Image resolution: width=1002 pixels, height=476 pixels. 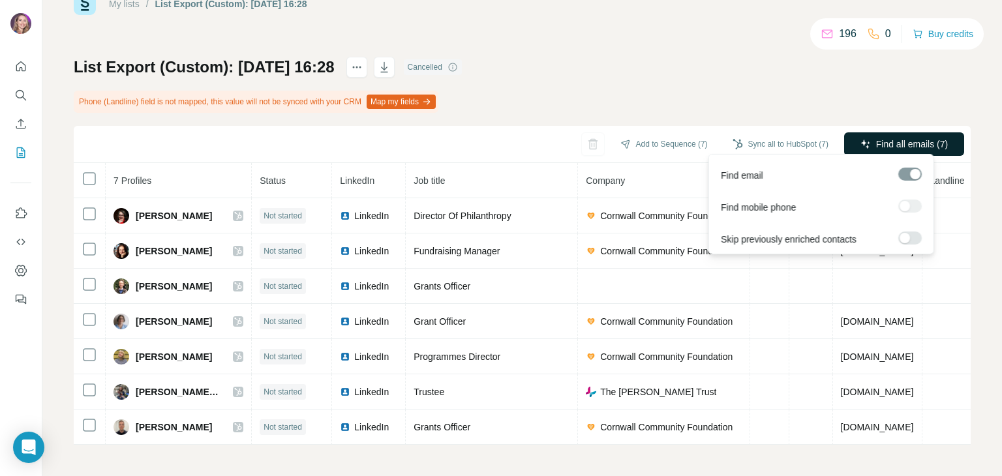 I want to click on button: Search, so click(x=21, y=95).